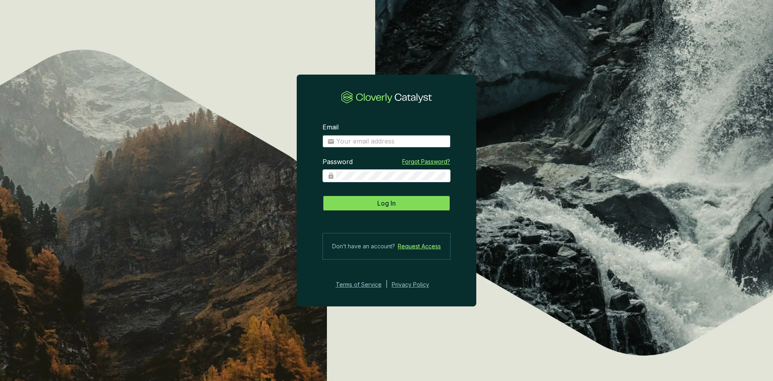 Image resolution: width=773 pixels, height=381 pixels. What do you see at coordinates (387, 203) in the screenshot?
I see `button: Log In` at bounding box center [387, 203].